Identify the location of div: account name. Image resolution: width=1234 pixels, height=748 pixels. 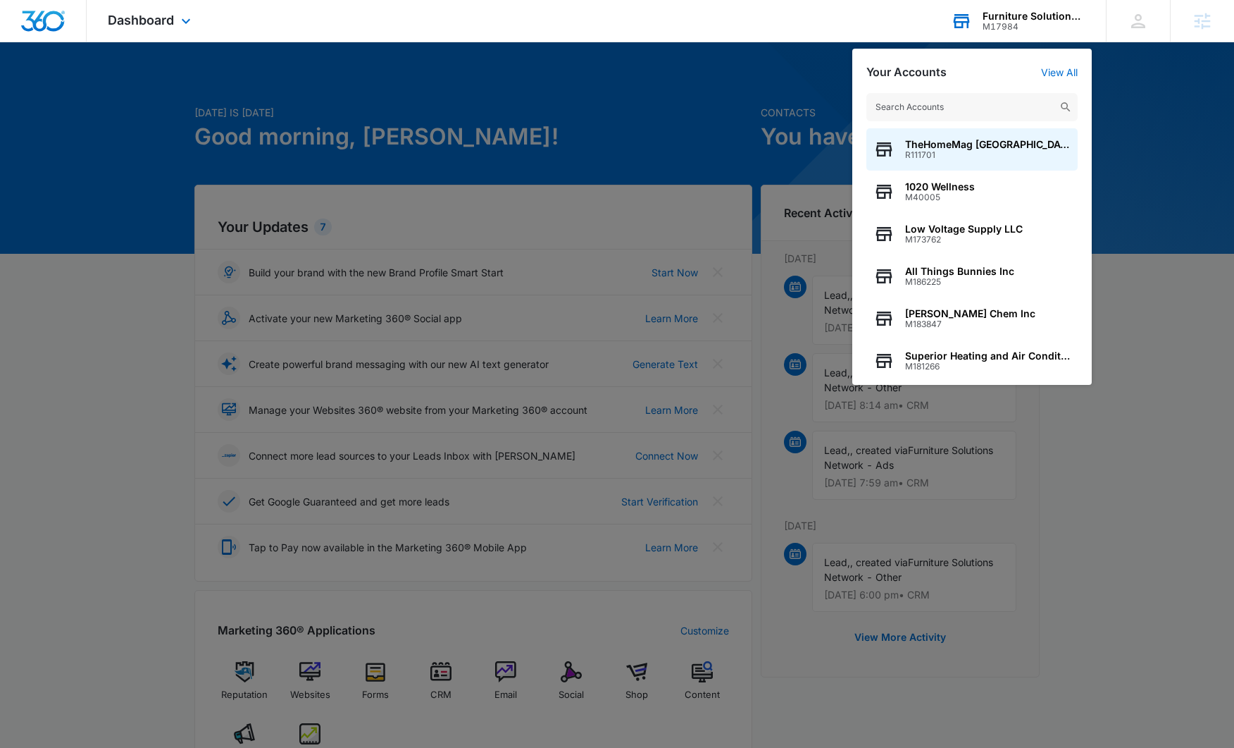
(1034, 16).